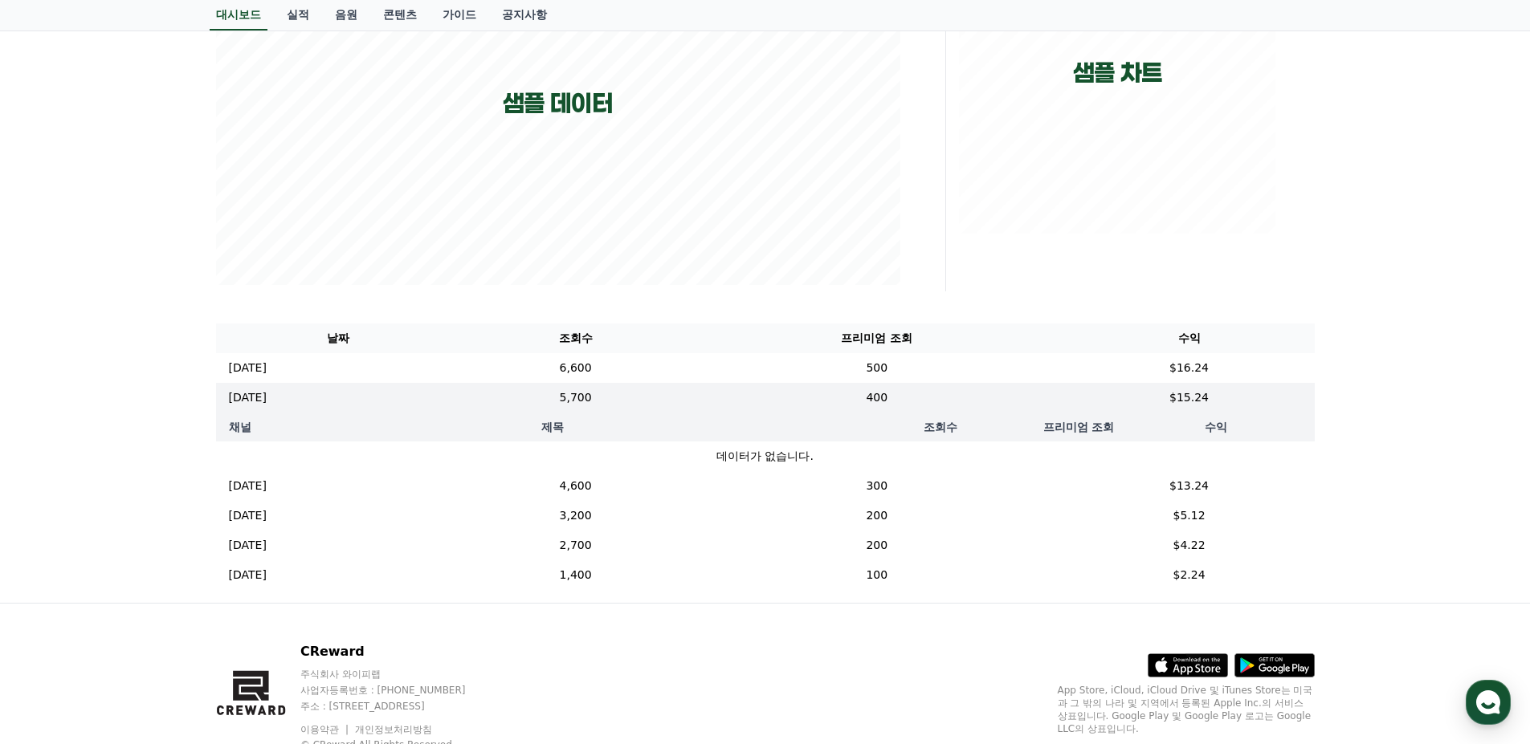 The height and width of the screenshot is (744, 1530). I want to click on p: CReward, so click(398, 652).